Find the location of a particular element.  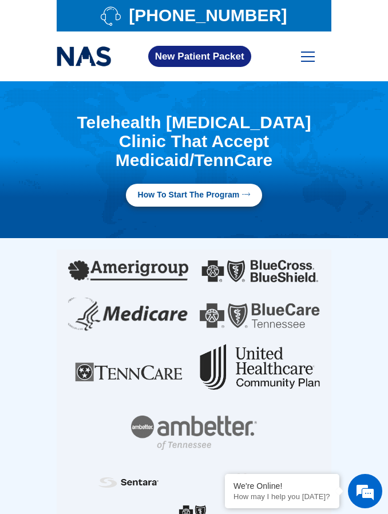

img: online-suboxone-doctors-that-accepts-medicare is located at coordinates (128, 315).